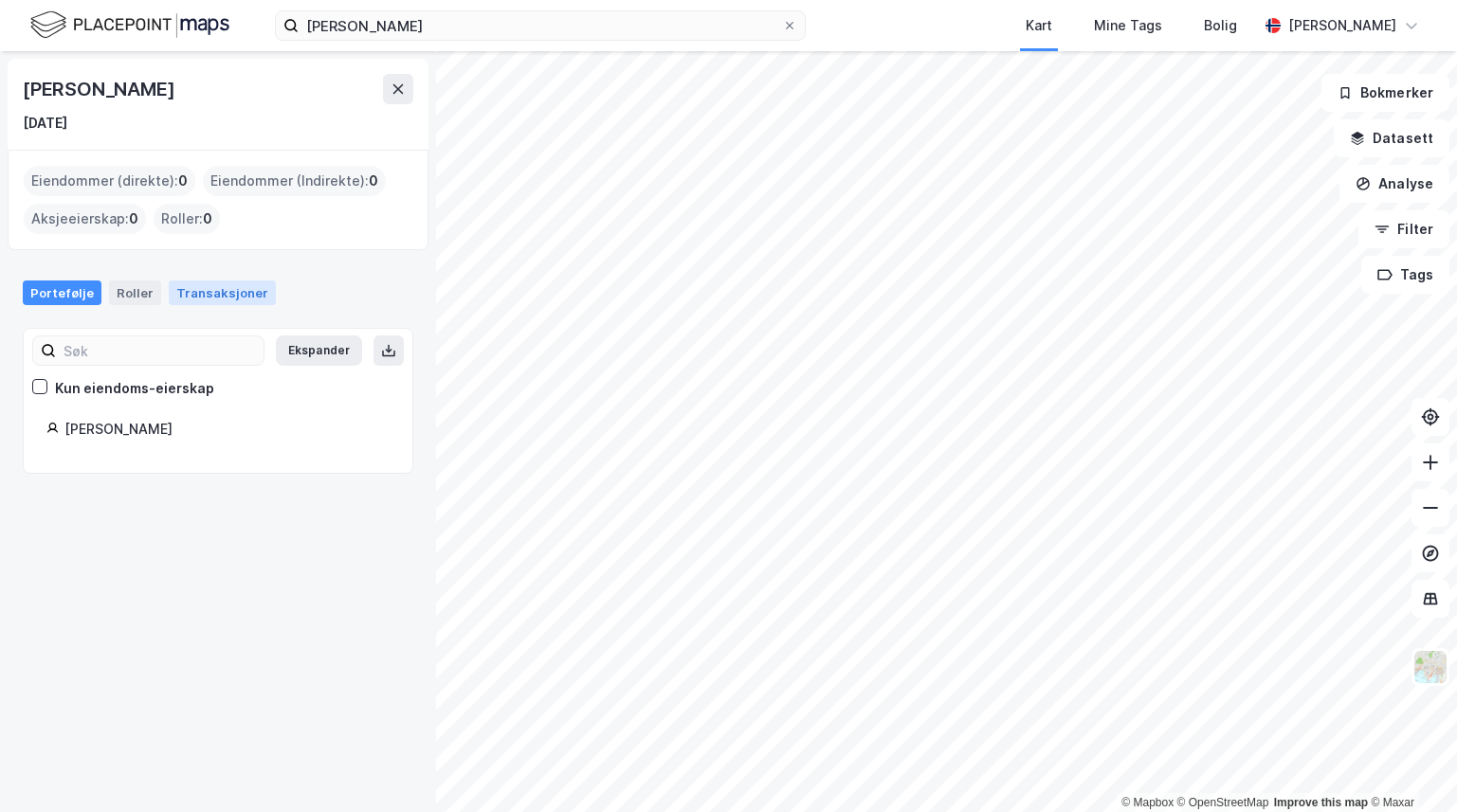 This screenshot has width=1457, height=812. I want to click on div: Aksjeeierskap :, so click(85, 219).